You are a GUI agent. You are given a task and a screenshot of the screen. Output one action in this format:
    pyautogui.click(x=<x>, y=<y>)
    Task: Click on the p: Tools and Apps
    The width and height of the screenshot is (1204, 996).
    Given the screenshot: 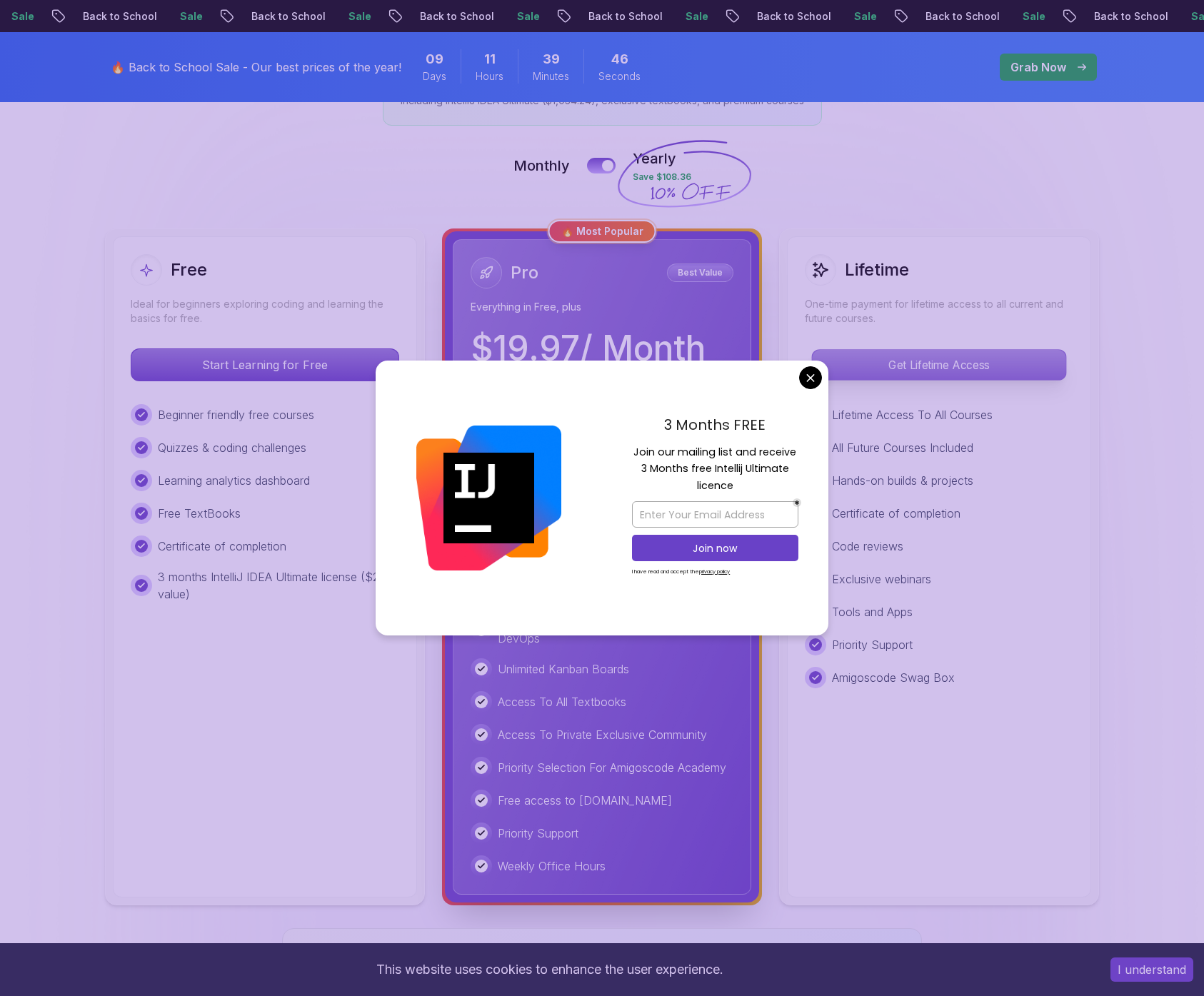 What is the action you would take?
    pyautogui.click(x=872, y=612)
    